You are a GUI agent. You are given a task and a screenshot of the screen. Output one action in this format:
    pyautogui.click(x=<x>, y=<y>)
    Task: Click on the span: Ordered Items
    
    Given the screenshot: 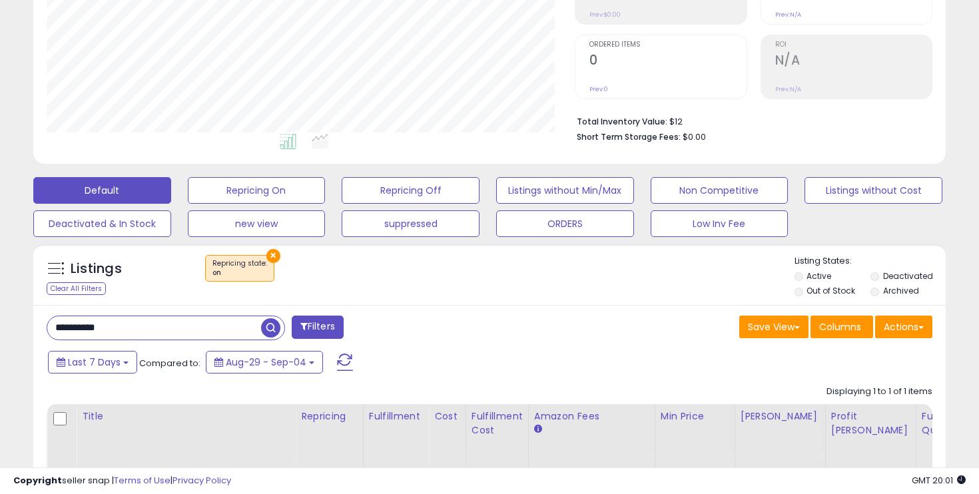 What is the action you would take?
    pyautogui.click(x=667, y=45)
    